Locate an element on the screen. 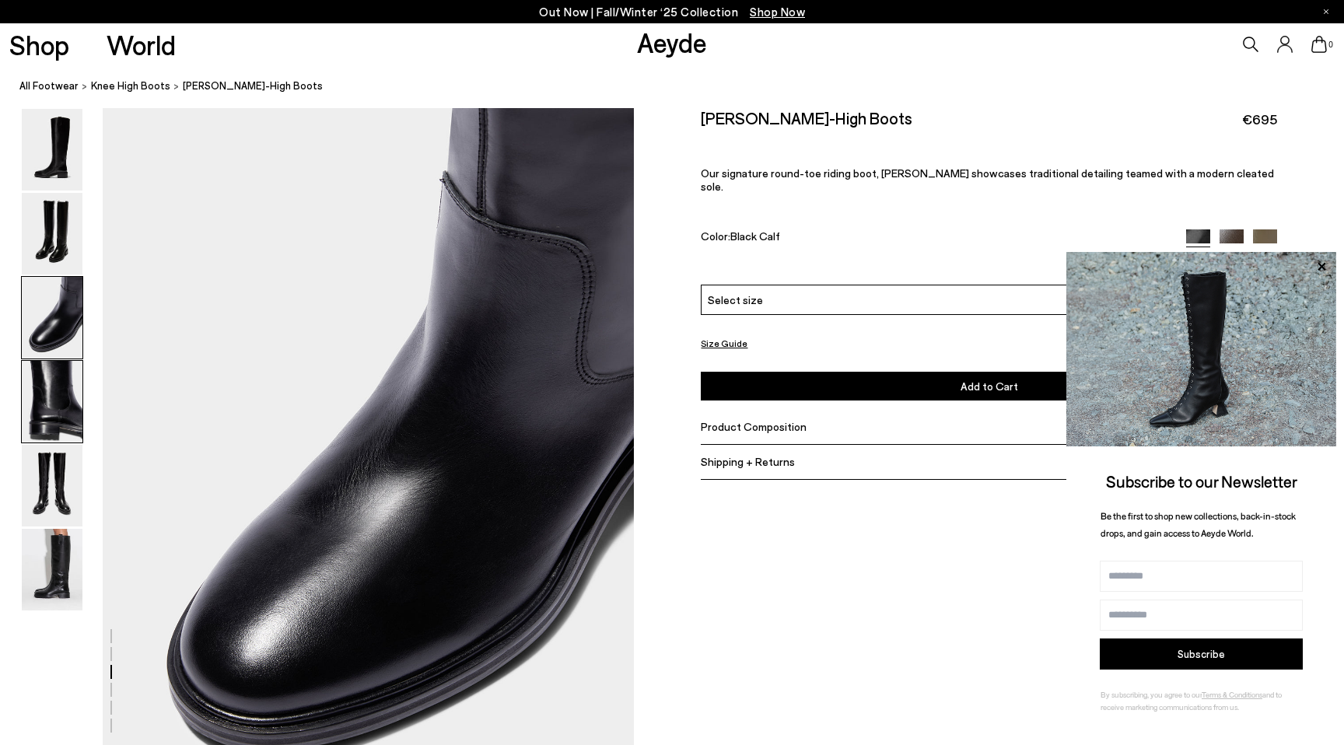  span: Shipping + Returns is located at coordinates (747, 461).